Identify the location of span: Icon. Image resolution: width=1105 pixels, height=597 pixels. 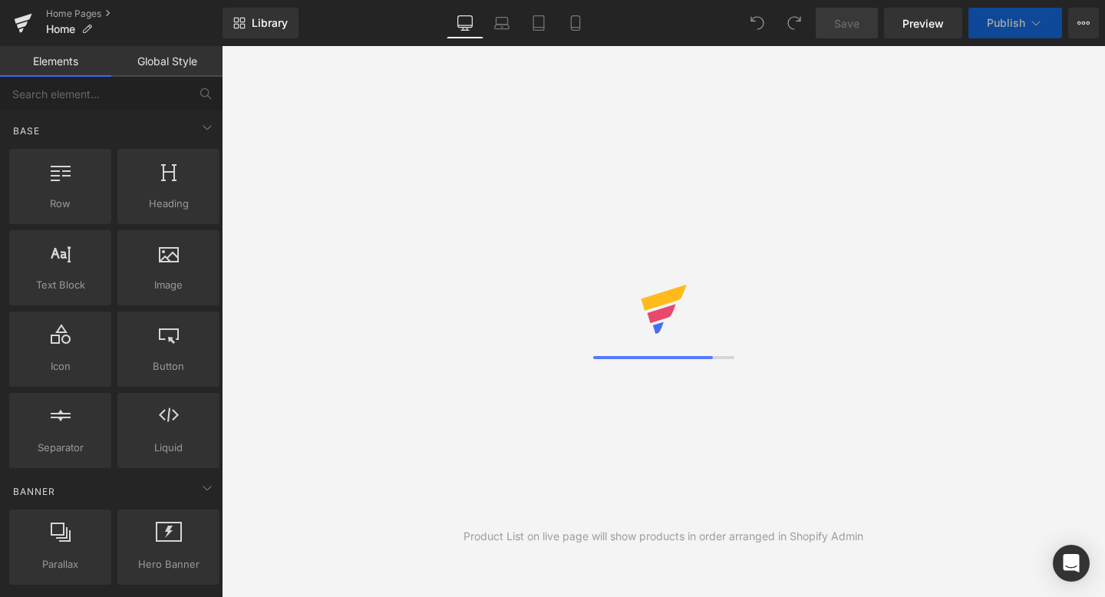
(60, 366).